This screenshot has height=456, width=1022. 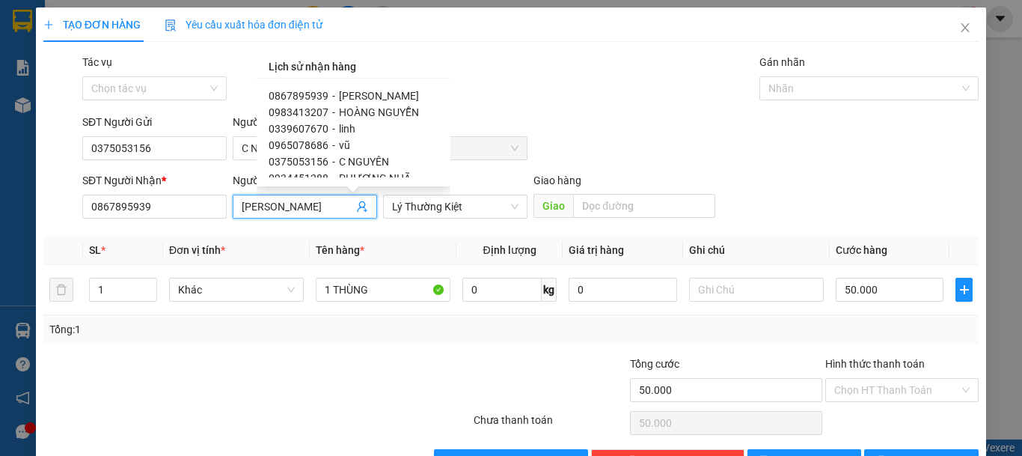 I want to click on span: close, so click(x=965, y=28).